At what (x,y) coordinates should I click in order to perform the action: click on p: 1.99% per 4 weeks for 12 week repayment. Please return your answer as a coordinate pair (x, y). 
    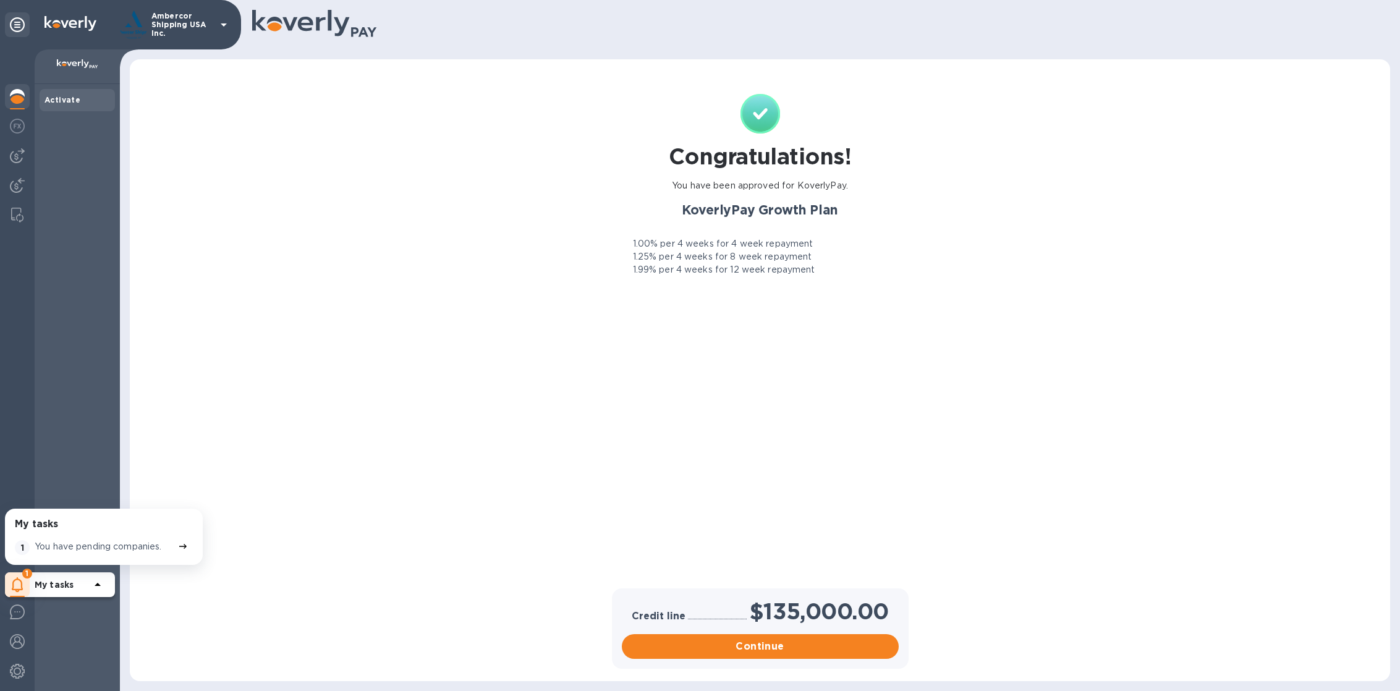
    Looking at the image, I should click on (724, 270).